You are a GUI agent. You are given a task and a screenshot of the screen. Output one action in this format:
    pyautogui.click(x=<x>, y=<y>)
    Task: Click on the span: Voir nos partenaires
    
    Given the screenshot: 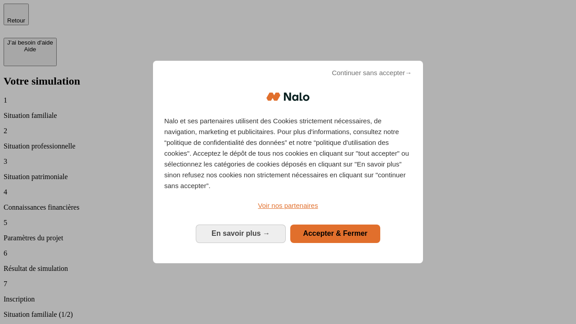 What is the action you would take?
    pyautogui.click(x=288, y=205)
    